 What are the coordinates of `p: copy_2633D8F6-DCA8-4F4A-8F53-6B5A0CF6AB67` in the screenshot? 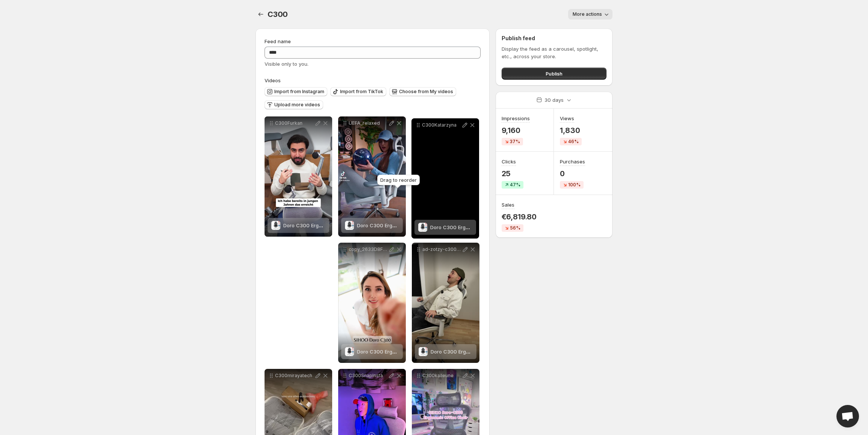 It's located at (368, 249).